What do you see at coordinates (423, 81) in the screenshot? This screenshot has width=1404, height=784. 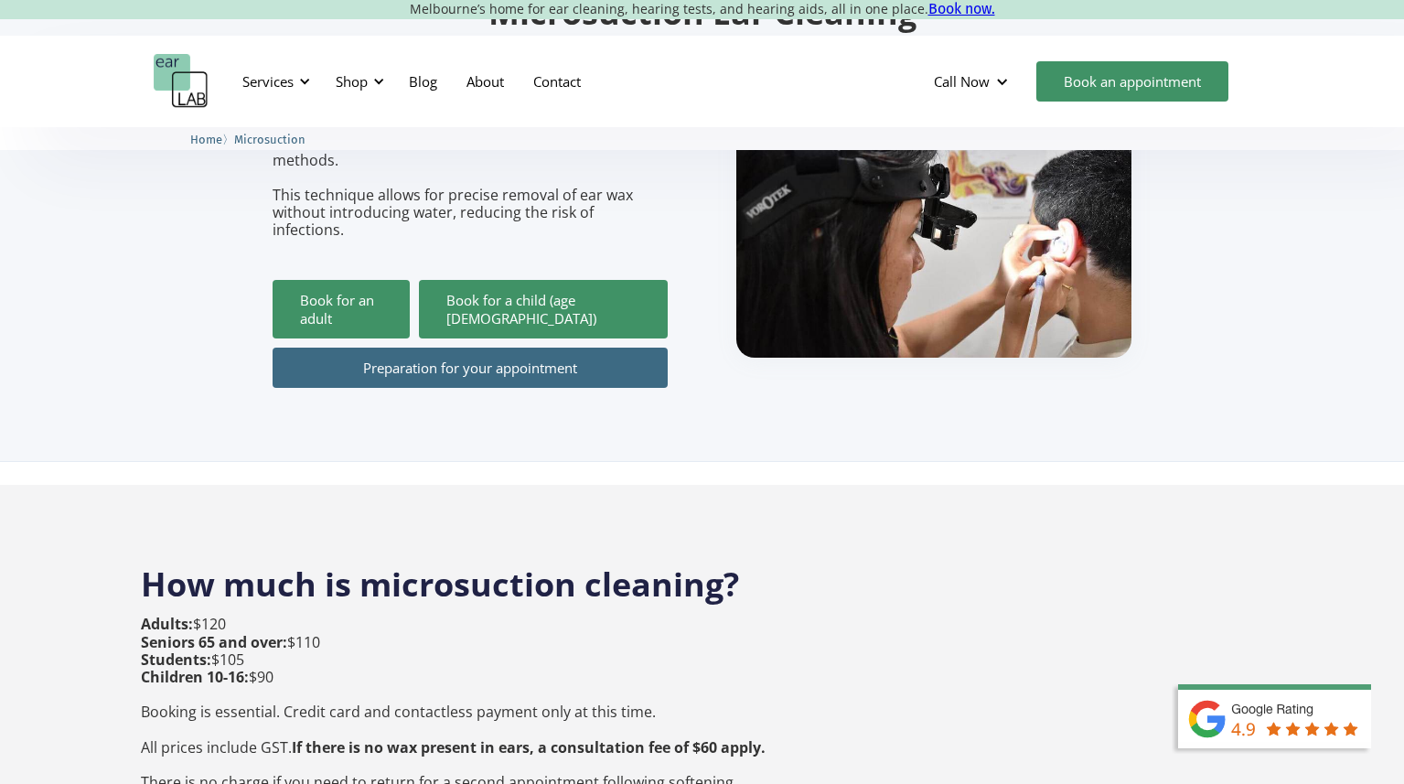 I see `a: Blog` at bounding box center [423, 81].